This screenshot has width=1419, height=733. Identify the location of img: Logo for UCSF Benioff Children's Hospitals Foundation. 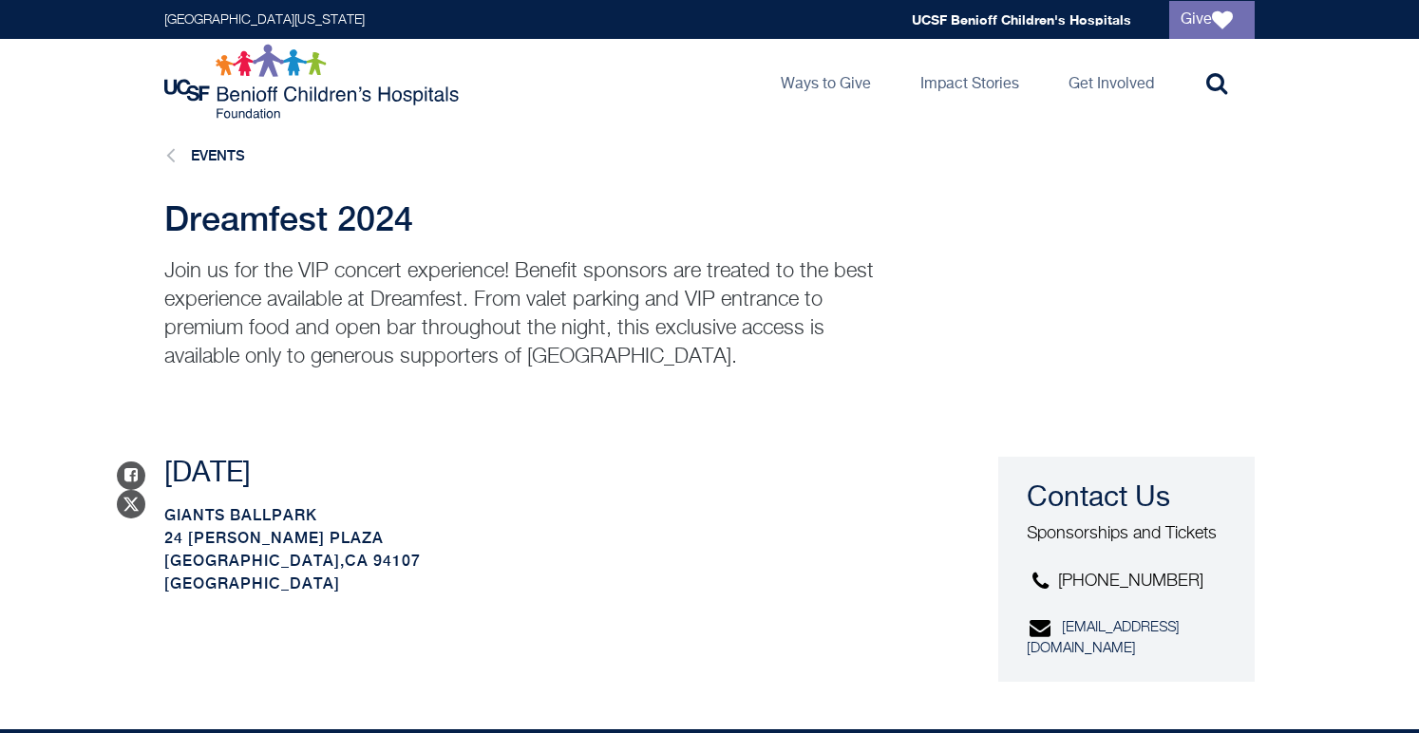
(314, 82).